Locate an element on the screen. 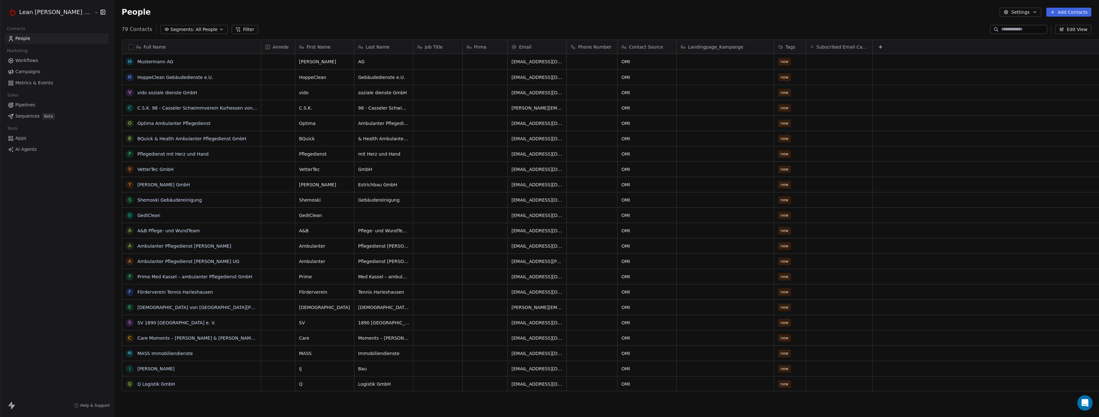  div: M is located at coordinates (129, 353).